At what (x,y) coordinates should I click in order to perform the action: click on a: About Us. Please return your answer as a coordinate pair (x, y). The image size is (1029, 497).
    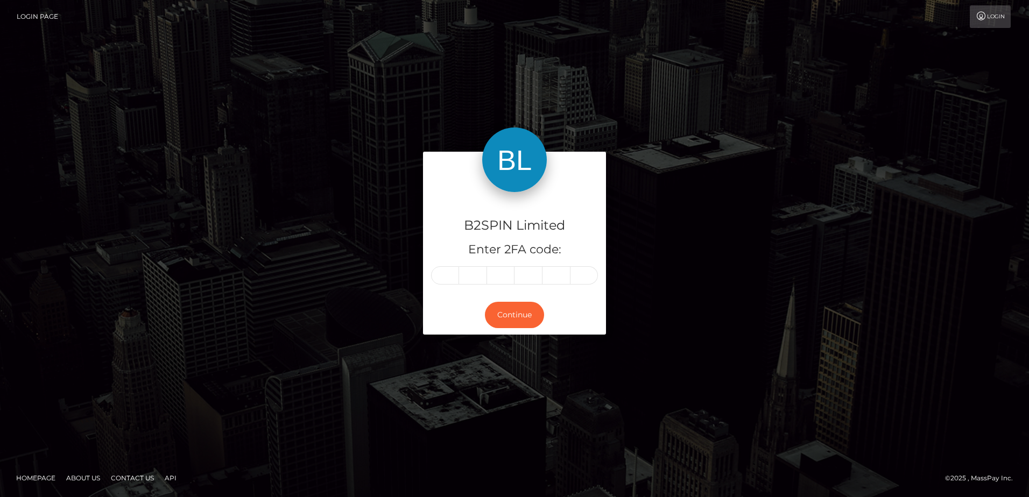
    Looking at the image, I should click on (83, 478).